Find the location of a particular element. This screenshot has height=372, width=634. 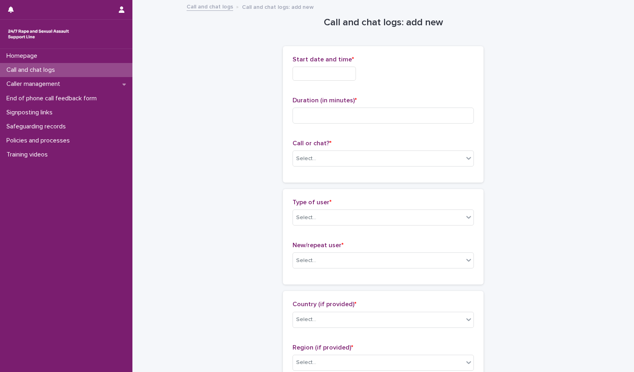

span: Duration (in minutes) is located at coordinates (325, 100).